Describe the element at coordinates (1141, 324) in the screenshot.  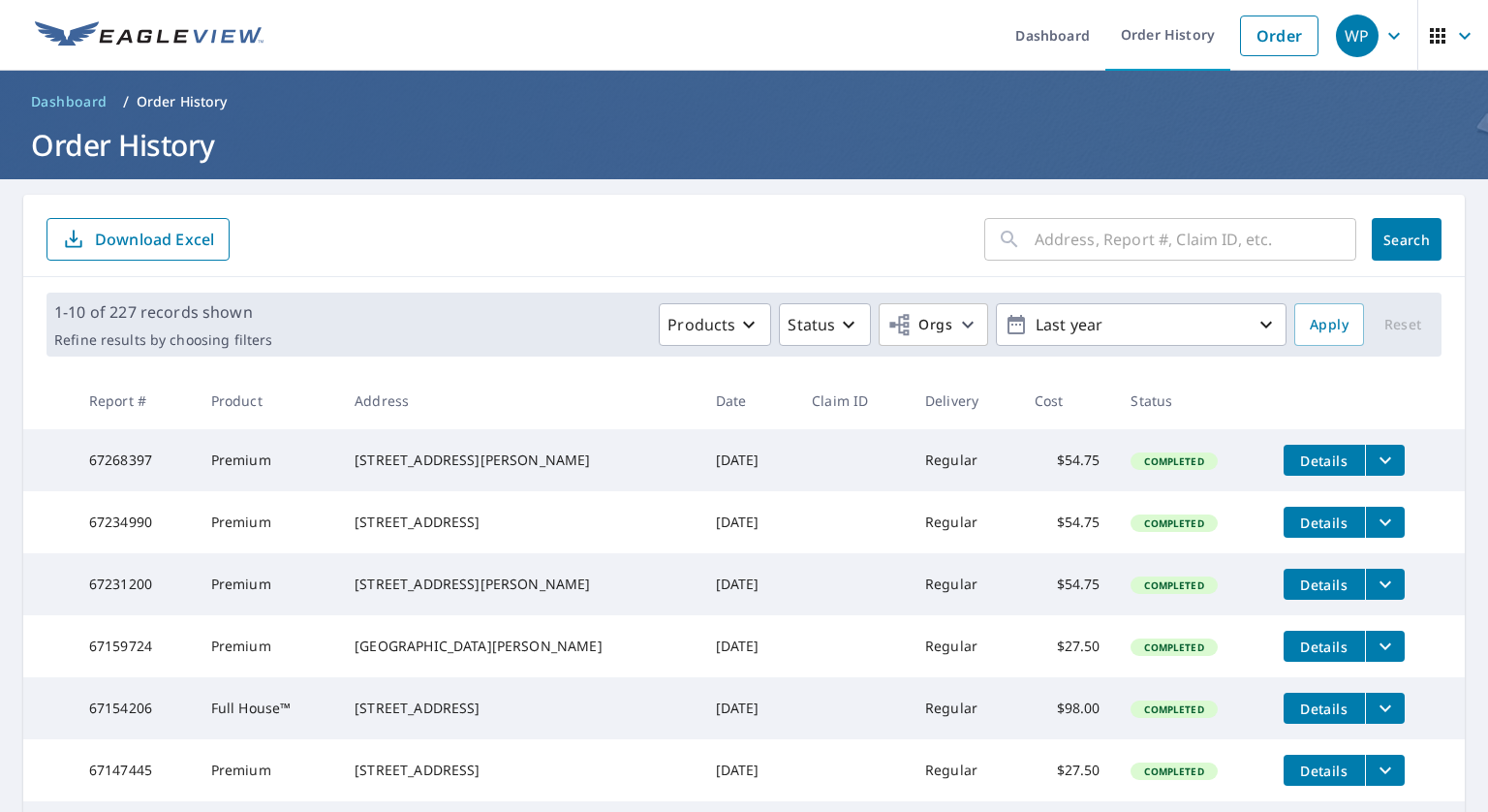
I see `button: Last year` at that location.